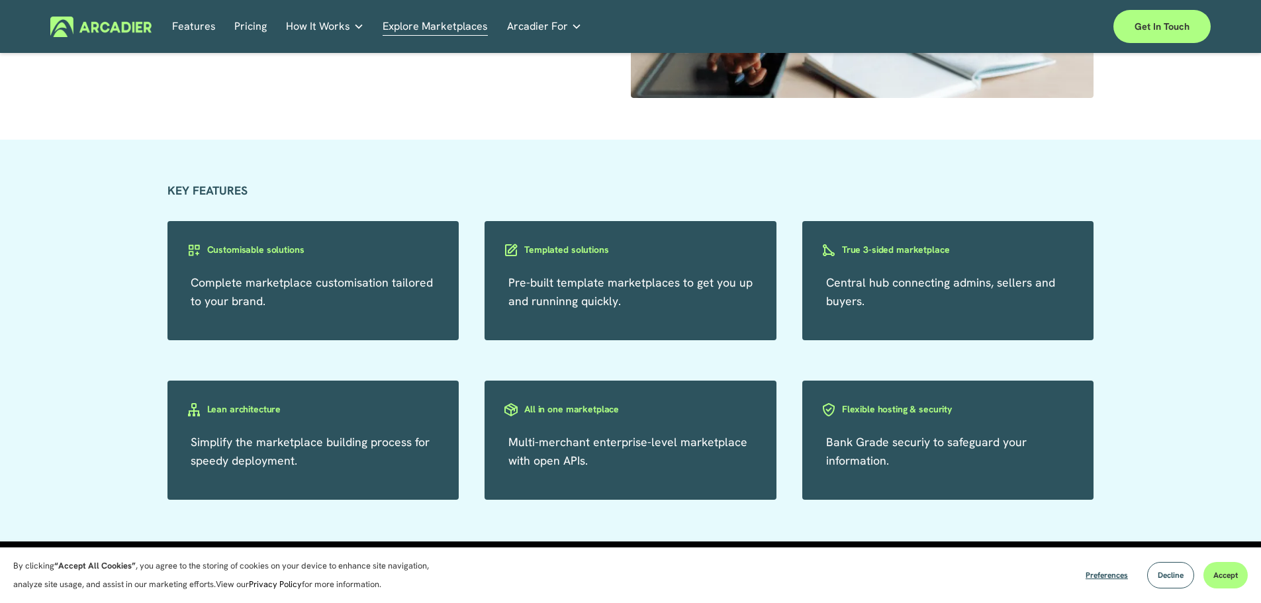 This screenshot has width=1261, height=603. Describe the element at coordinates (1162, 26) in the screenshot. I see `a: Get in touch` at that location.